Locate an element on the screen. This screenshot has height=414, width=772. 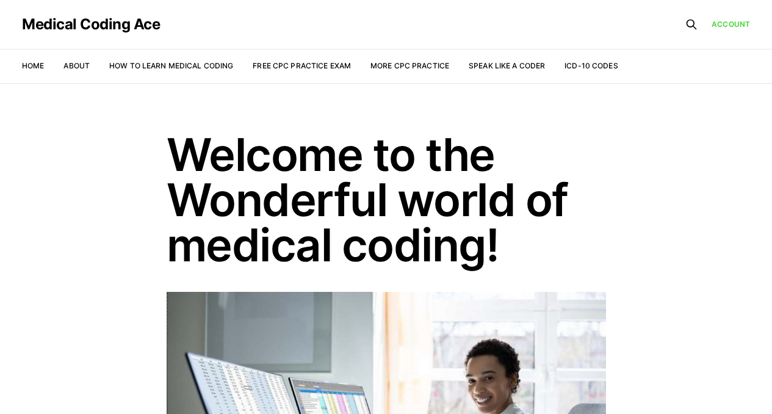
a: ICD-10 Codes is located at coordinates (591, 65).